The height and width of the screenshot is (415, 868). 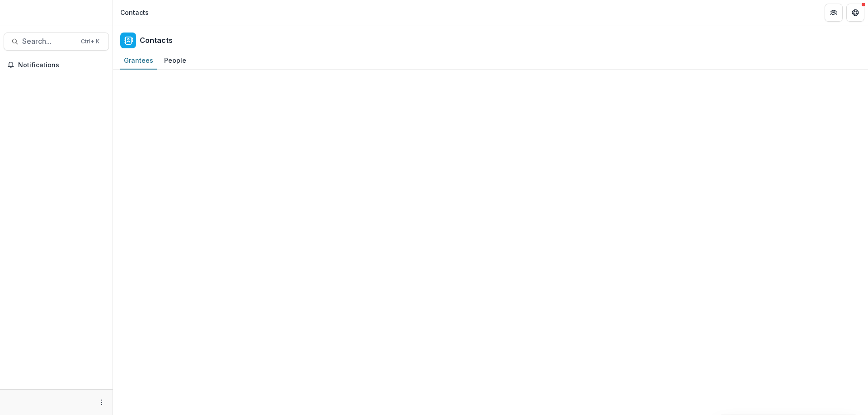 I want to click on nav: breadcrumb, so click(x=134, y=12).